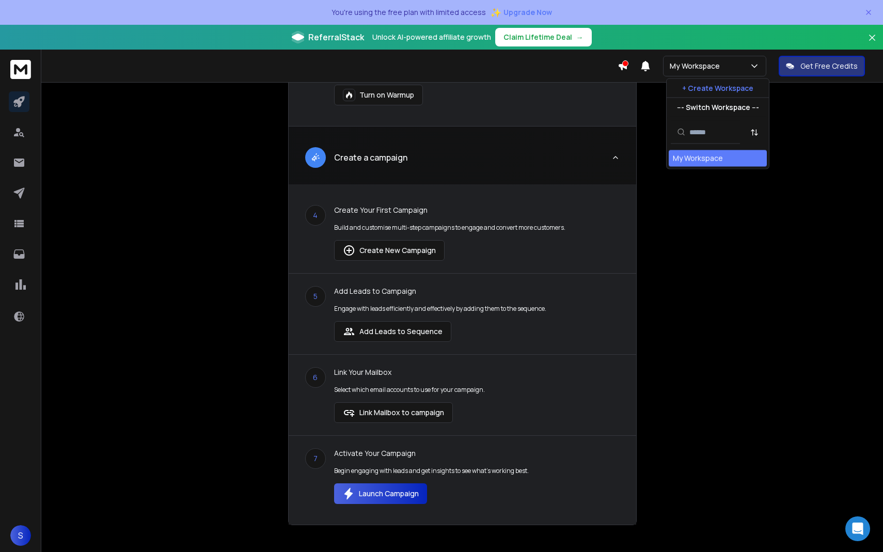 The image size is (883, 552). Describe the element at coordinates (409, 12) in the screenshot. I see `p: You're using the free plan with limited access` at that location.